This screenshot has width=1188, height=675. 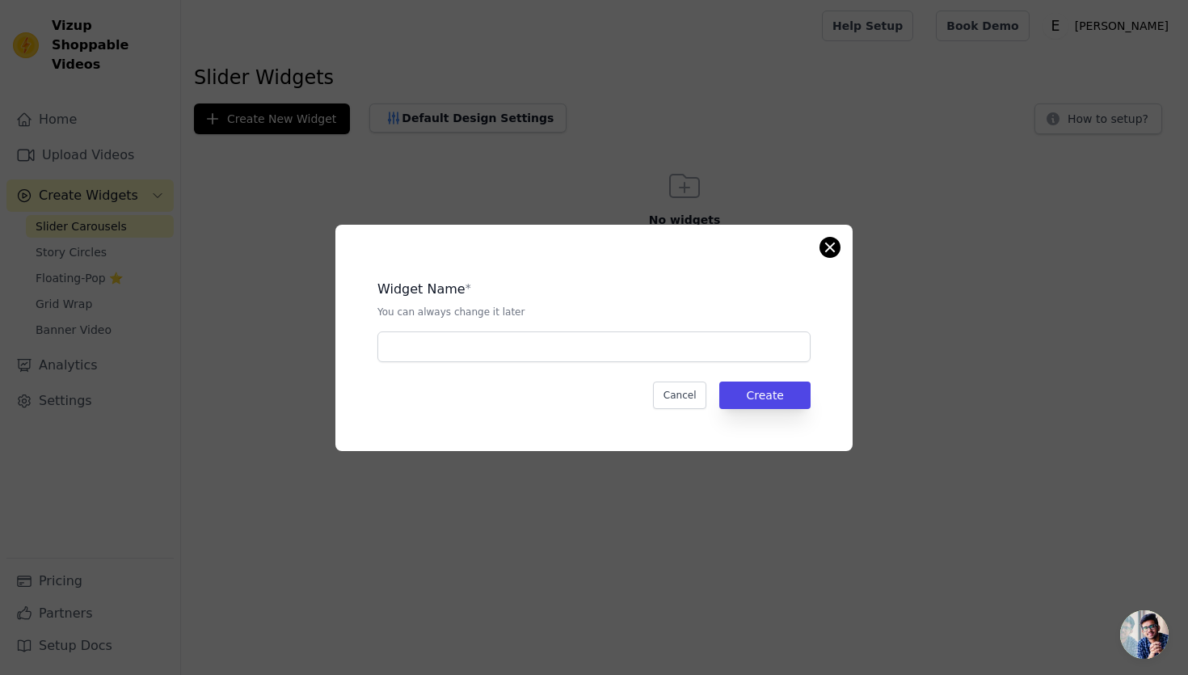 What do you see at coordinates (830, 247) in the screenshot?
I see `button: Close modal` at bounding box center [830, 247].